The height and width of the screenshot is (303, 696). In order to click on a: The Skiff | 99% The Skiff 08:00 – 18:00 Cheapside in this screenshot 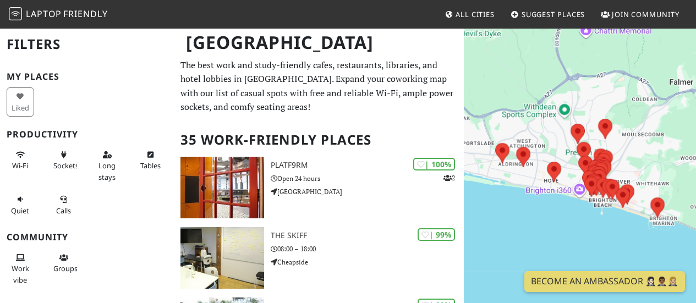, I will do `click(319, 258)`.